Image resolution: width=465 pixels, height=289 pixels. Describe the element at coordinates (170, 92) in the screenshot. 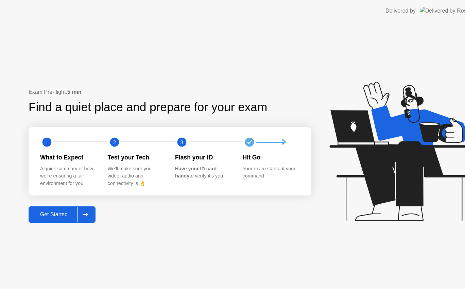

I see `div: Exam Pre-flight:` at that location.